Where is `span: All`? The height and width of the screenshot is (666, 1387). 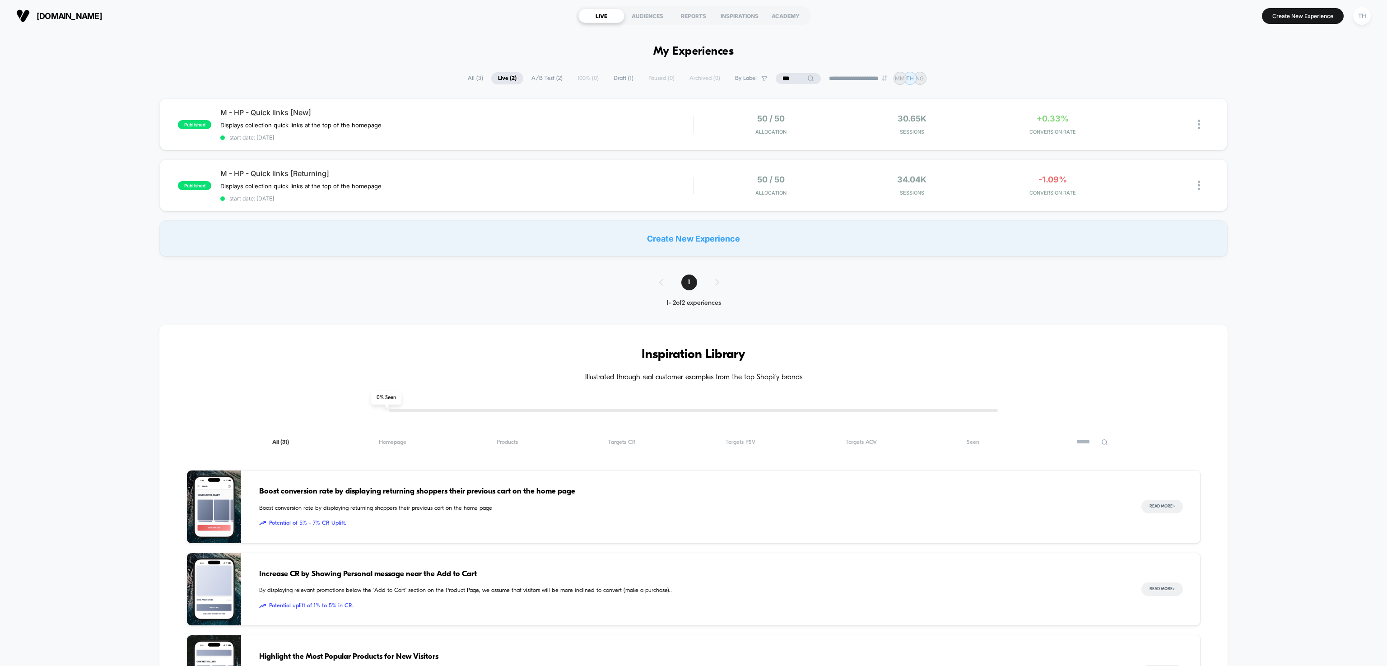
span: All is located at coordinates (280, 442).